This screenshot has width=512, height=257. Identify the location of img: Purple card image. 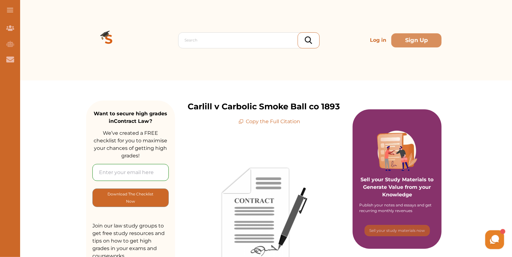
(397, 151).